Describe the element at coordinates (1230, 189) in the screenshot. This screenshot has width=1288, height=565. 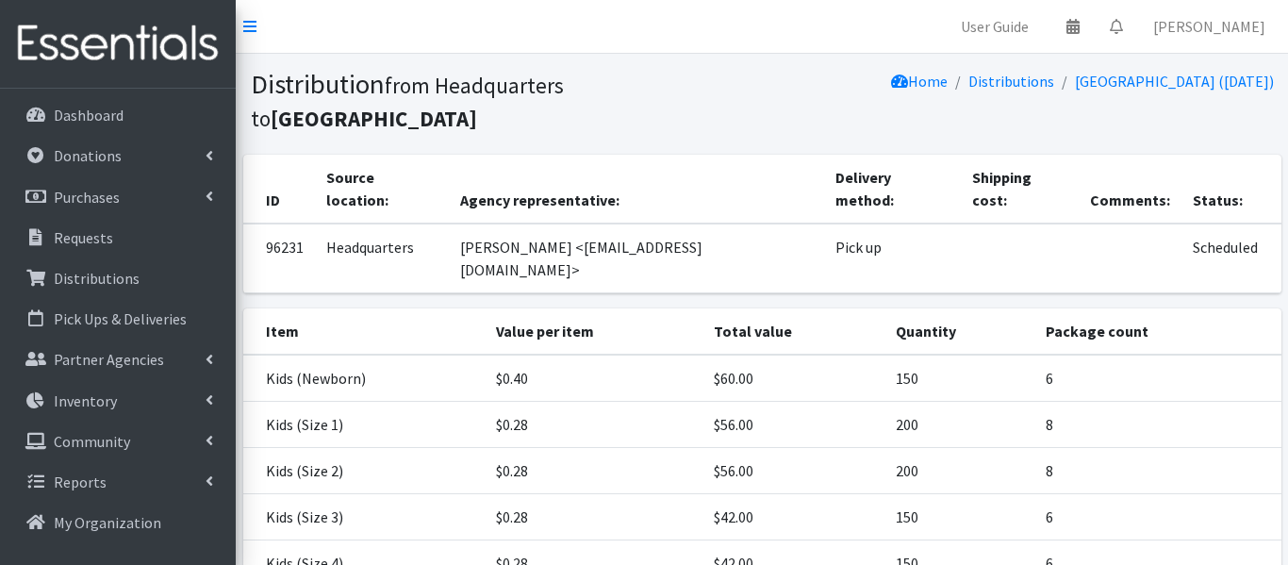
I see `th: Status:` at that location.